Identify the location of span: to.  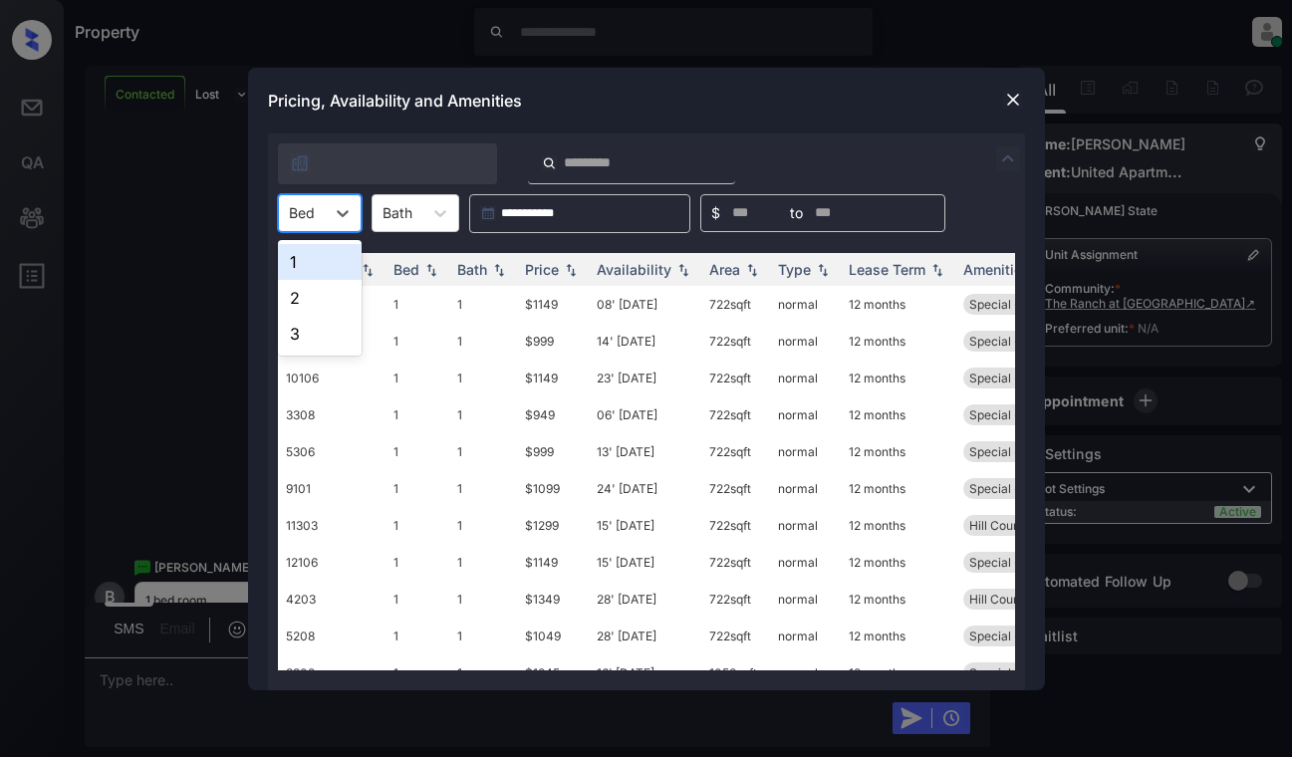
(796, 213).